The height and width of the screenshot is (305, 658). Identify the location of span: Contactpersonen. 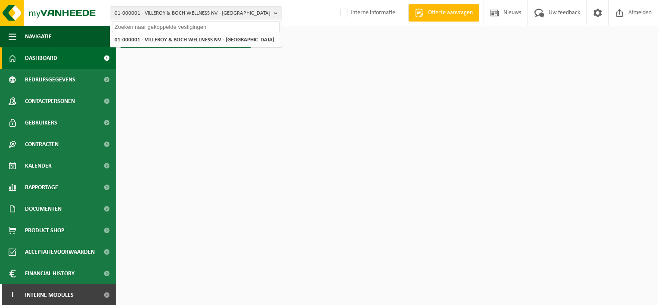
(50, 101).